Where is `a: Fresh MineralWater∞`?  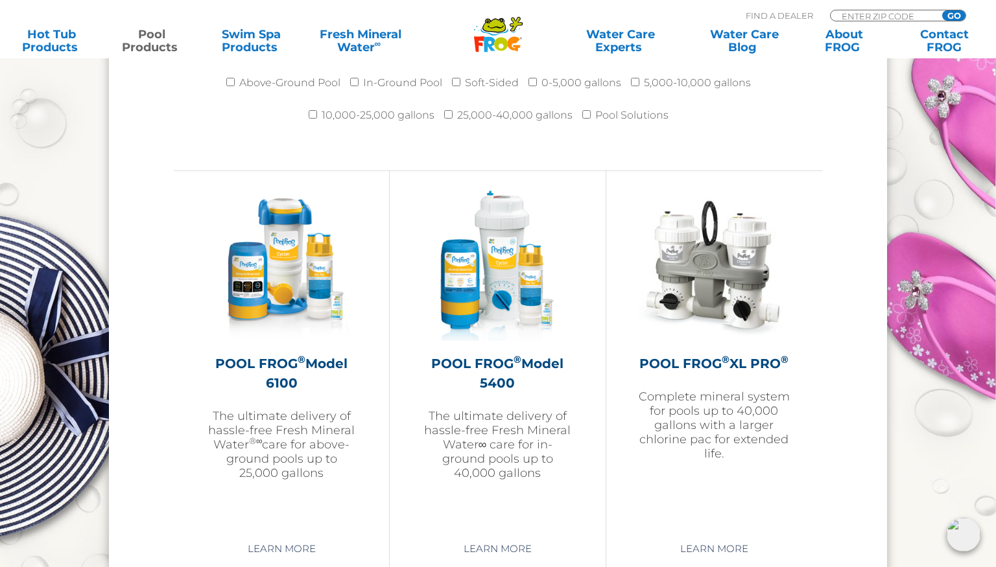 a: Fresh MineralWater∞ is located at coordinates (361, 41).